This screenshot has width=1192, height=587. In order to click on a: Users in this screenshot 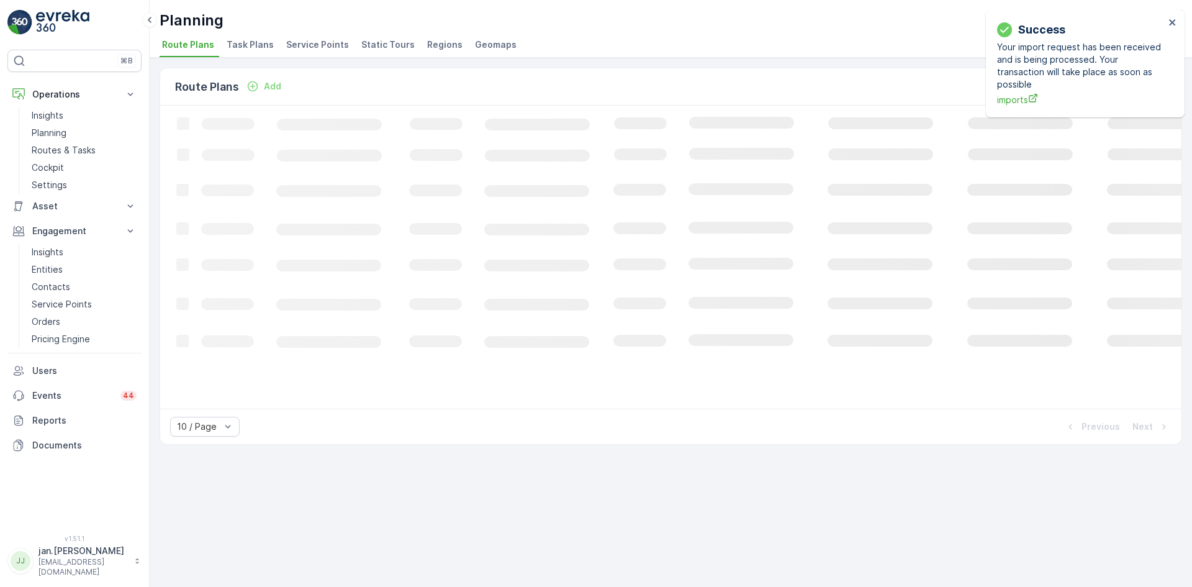, I will do `click(75, 371)`.